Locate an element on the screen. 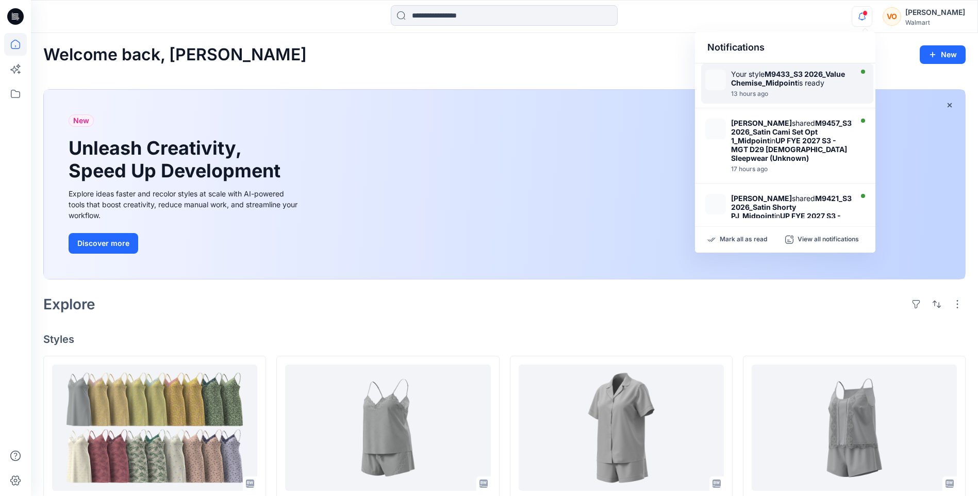  div: Tuesday, September 23, 2025 15:52 is located at coordinates (791, 169).